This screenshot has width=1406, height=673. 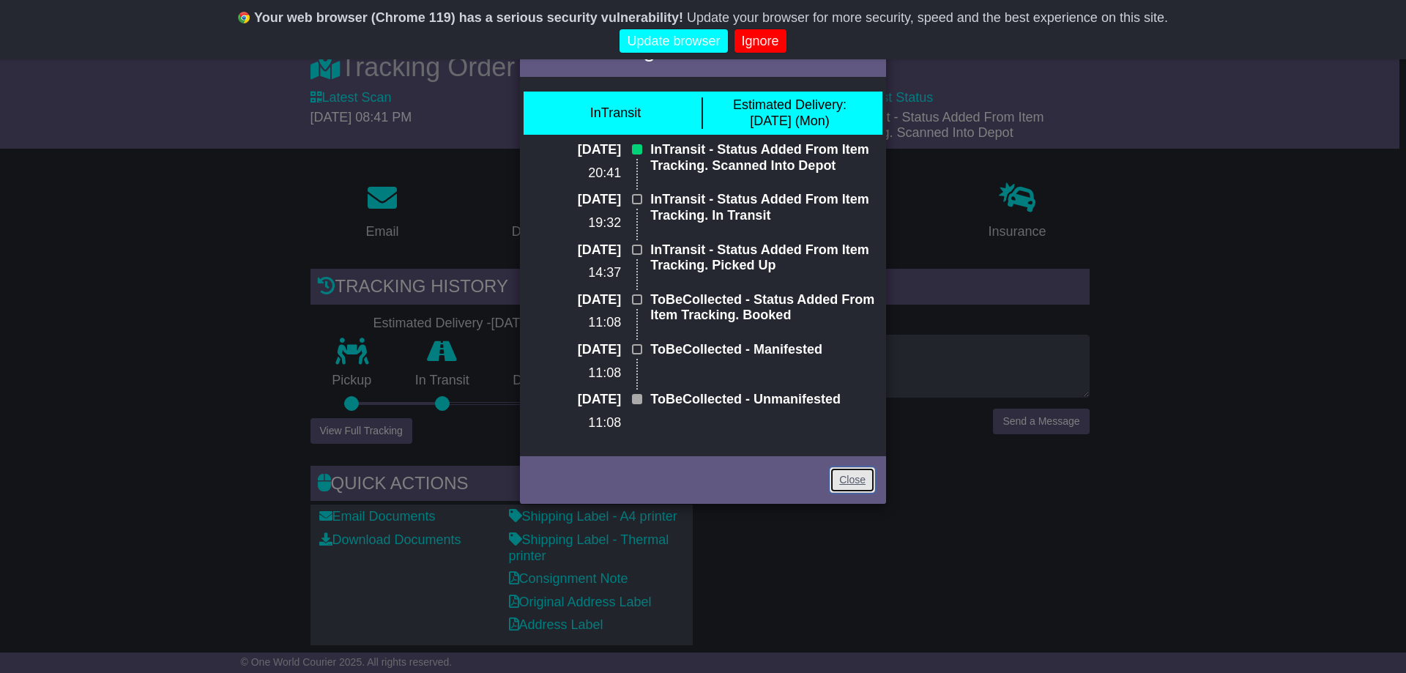 What do you see at coordinates (576, 174) in the screenshot?
I see `p: 20:41` at bounding box center [576, 174].